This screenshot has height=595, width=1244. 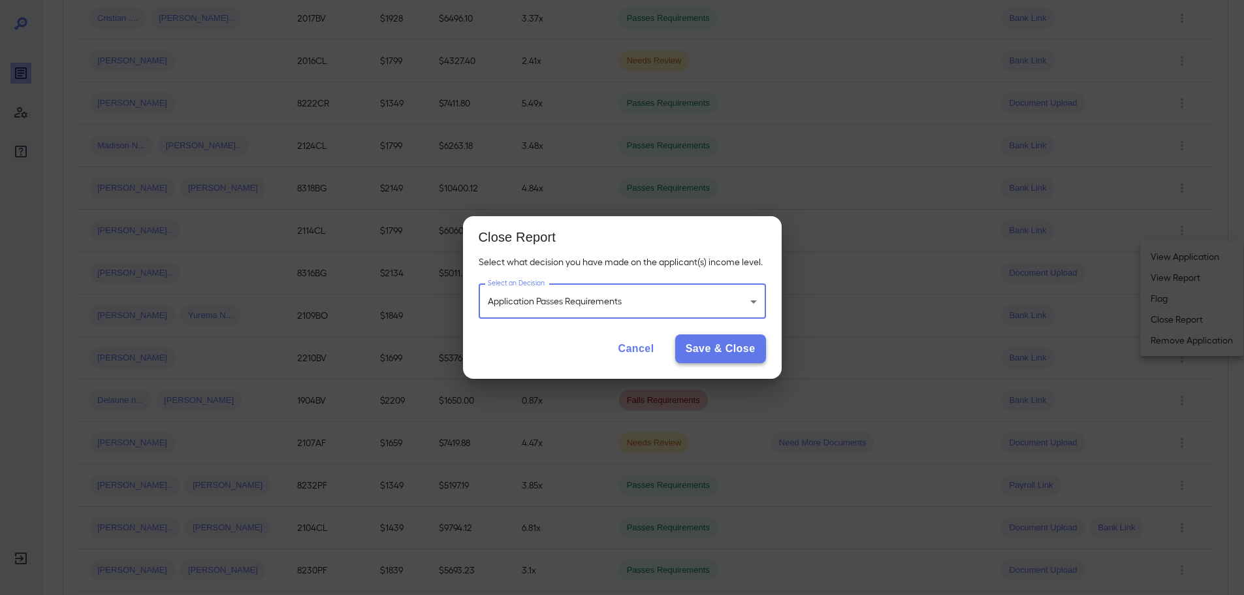 I want to click on p: Select what decision you have made on the applicant(s) income level., so click(x=622, y=262).